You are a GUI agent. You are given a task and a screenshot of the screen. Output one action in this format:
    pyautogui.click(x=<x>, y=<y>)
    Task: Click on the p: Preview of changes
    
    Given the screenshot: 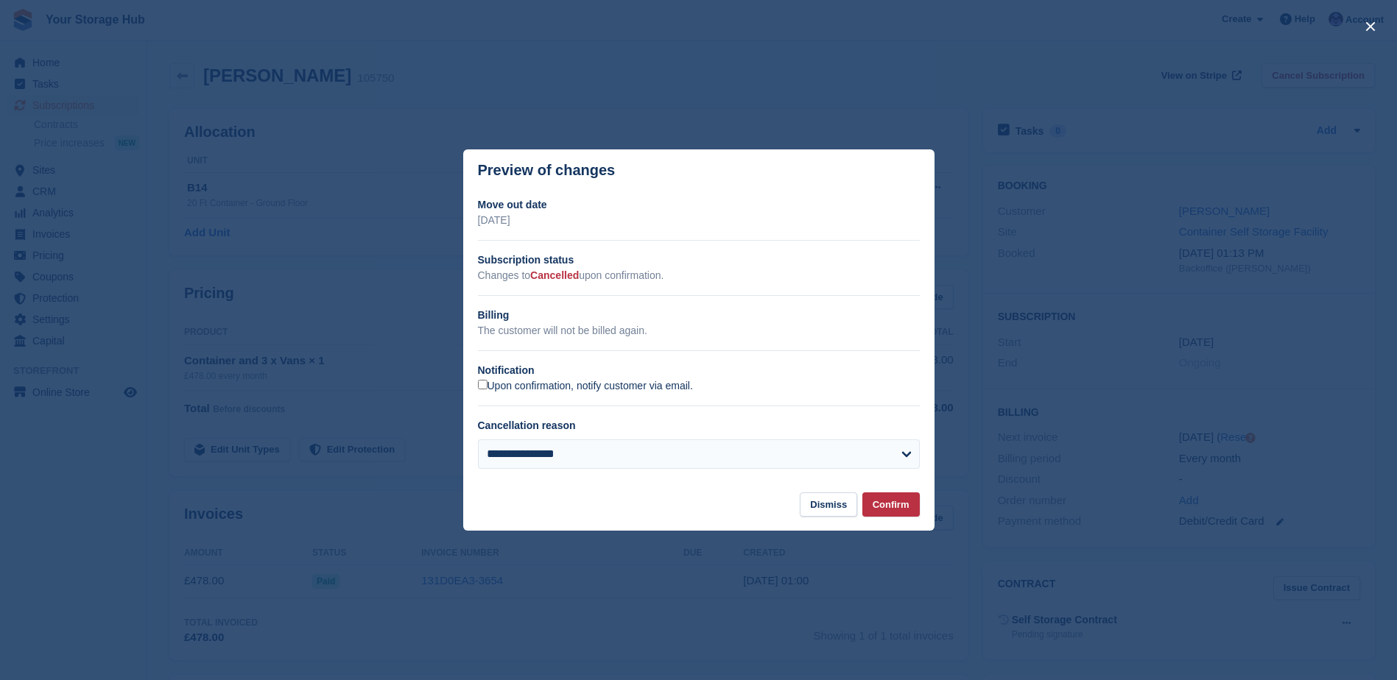 What is the action you would take?
    pyautogui.click(x=546, y=170)
    